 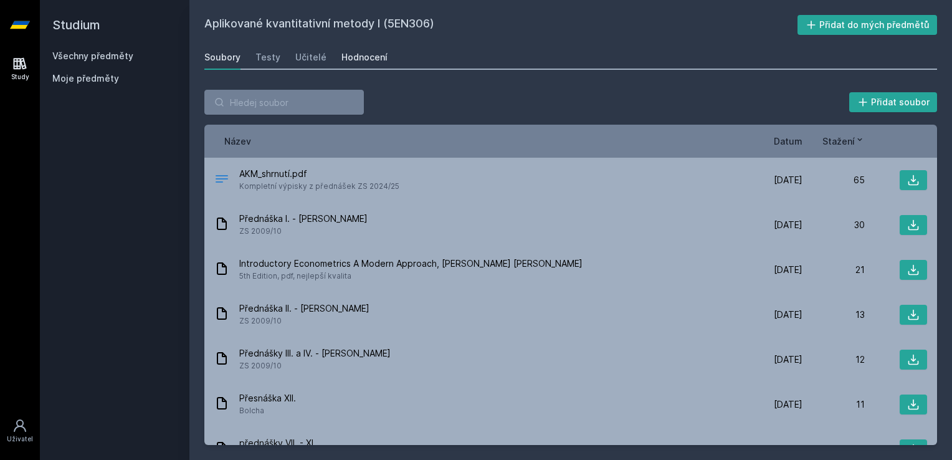 I want to click on span: AKM_shrnutí.pdf, so click(x=319, y=174).